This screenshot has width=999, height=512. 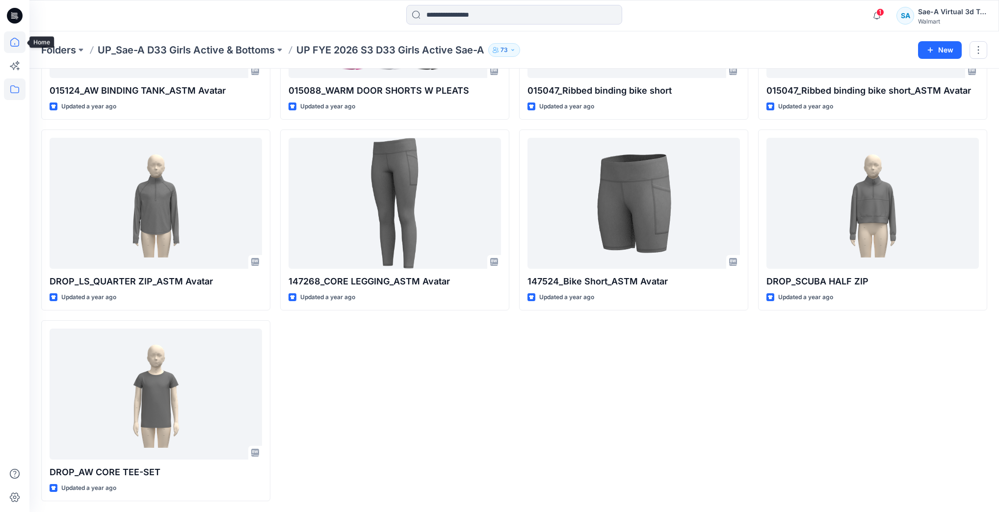 I want to click on span: 1, so click(x=880, y=12).